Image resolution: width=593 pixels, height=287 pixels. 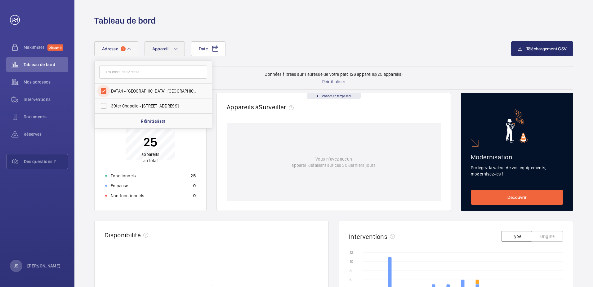 I want to click on span: Date, so click(x=203, y=49).